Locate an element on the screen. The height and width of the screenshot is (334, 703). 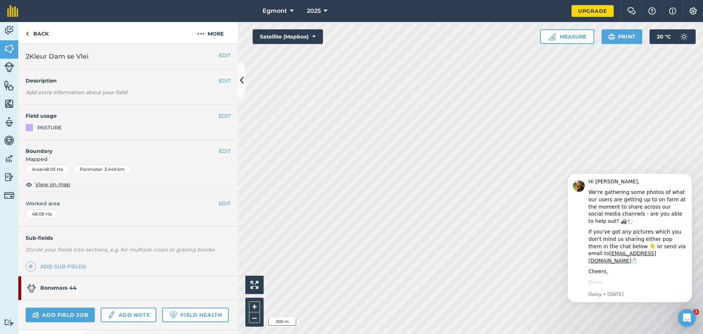
img: Ruler icon is located at coordinates (552, 37).